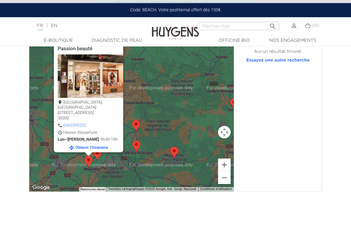  What do you see at coordinates (216, 189) in the screenshot?
I see `a: Conditions d'utilisation (s'ouvre dans un nouvel onglet)` at bounding box center [216, 189].